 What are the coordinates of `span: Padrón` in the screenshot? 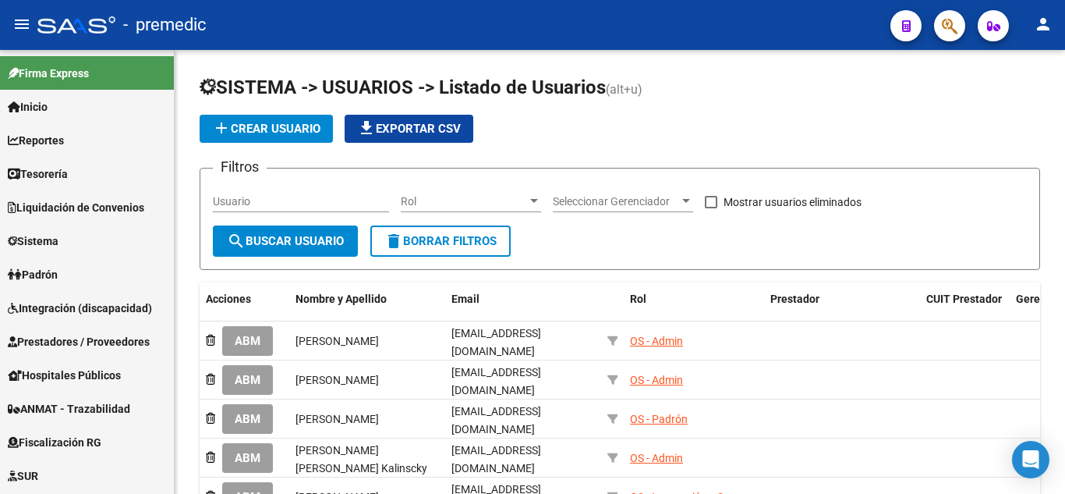 It's located at (33, 275).